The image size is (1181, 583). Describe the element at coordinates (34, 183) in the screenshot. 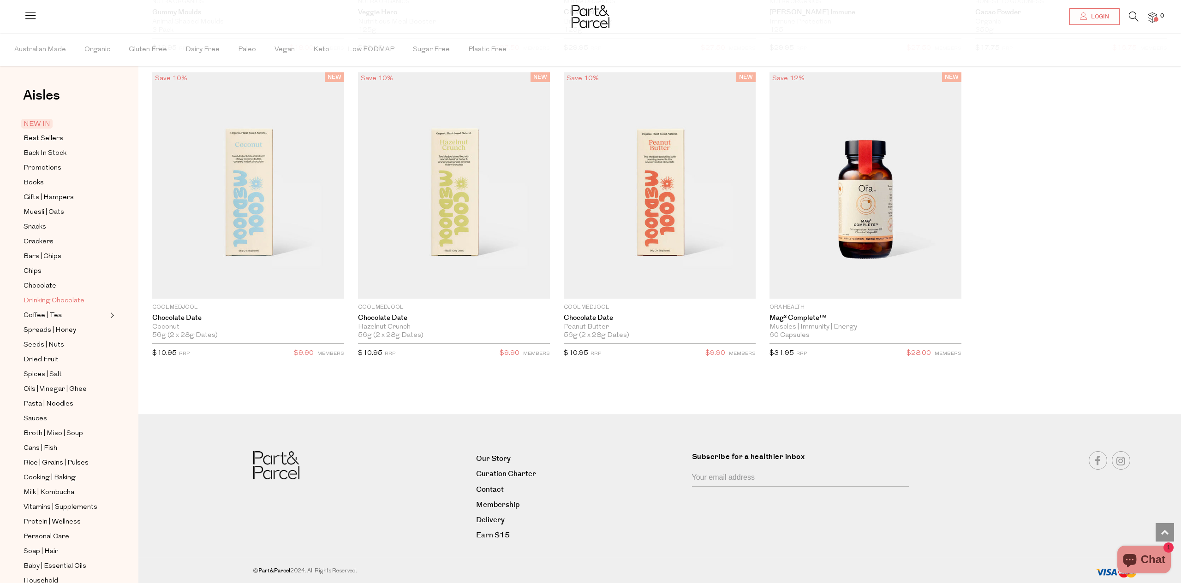

I see `span: Books` at that location.